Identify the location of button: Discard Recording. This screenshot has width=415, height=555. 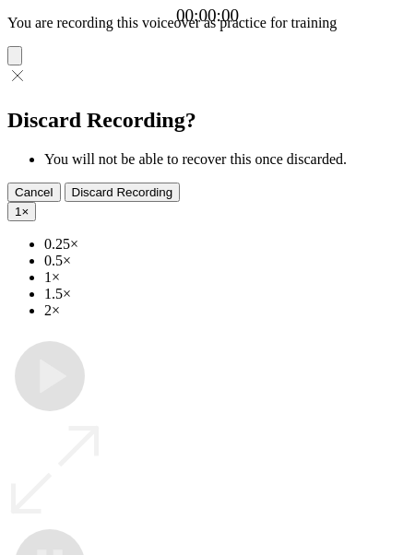
(123, 192).